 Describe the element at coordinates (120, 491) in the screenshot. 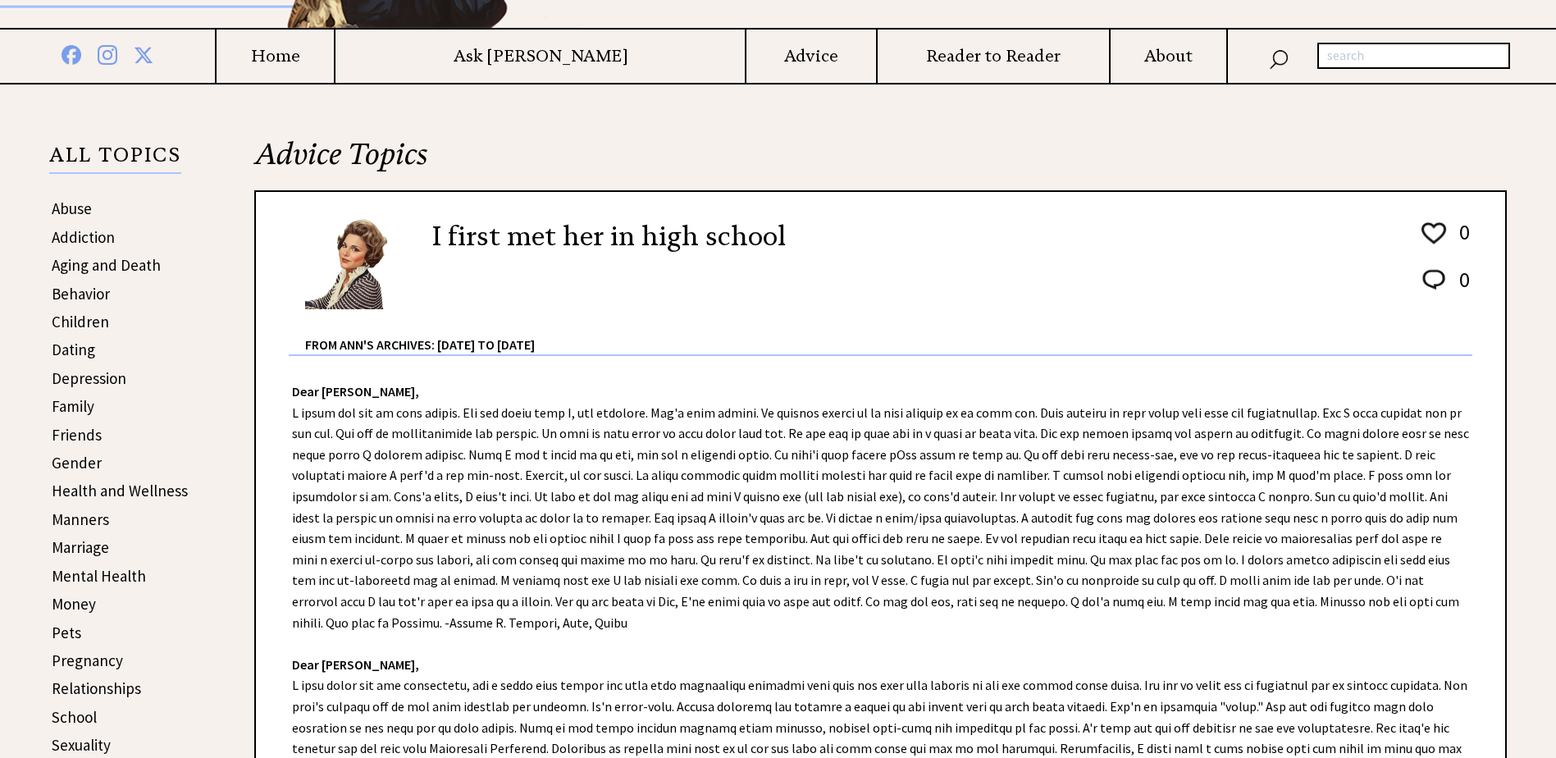

I see `a: Health and Wellness` at that location.